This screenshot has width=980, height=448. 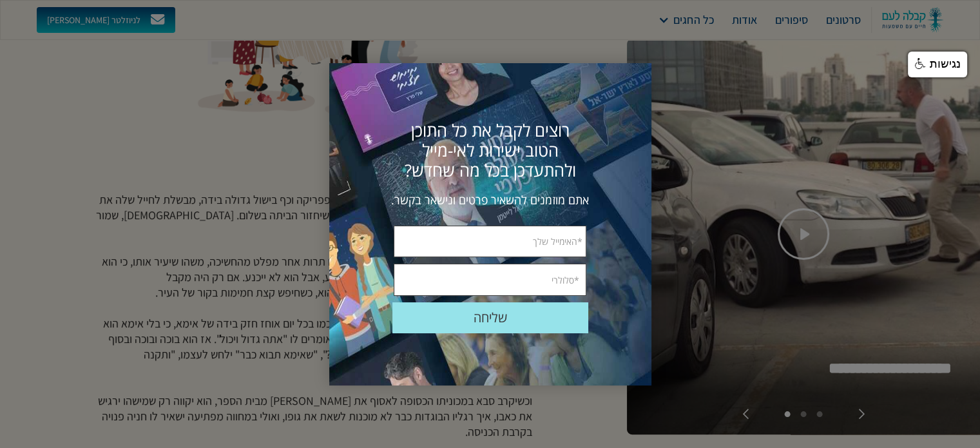 I want to click on div: שלח, so click(x=490, y=317).